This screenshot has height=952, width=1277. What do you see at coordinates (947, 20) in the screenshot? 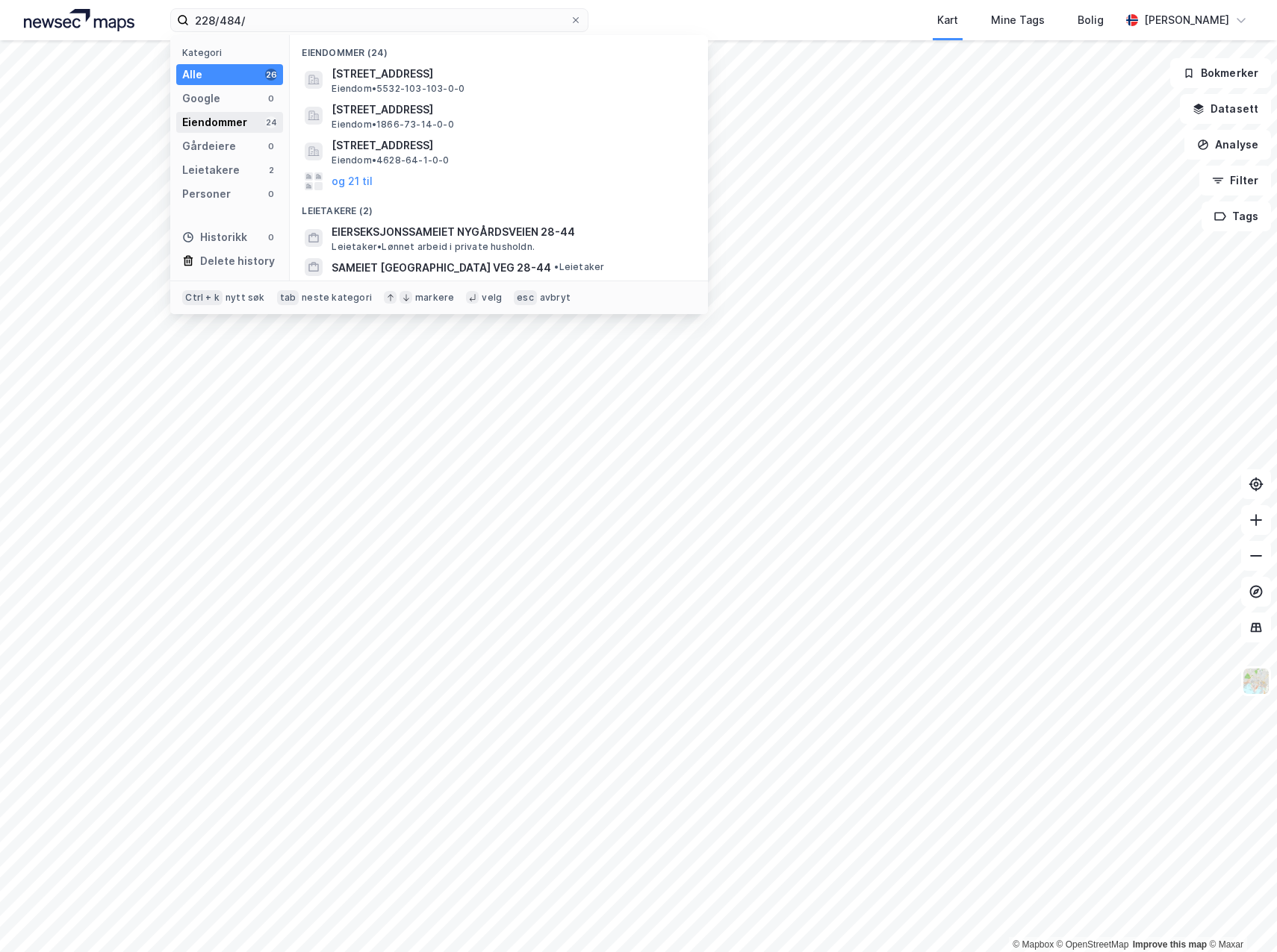
I see `div: Kart` at bounding box center [947, 20].